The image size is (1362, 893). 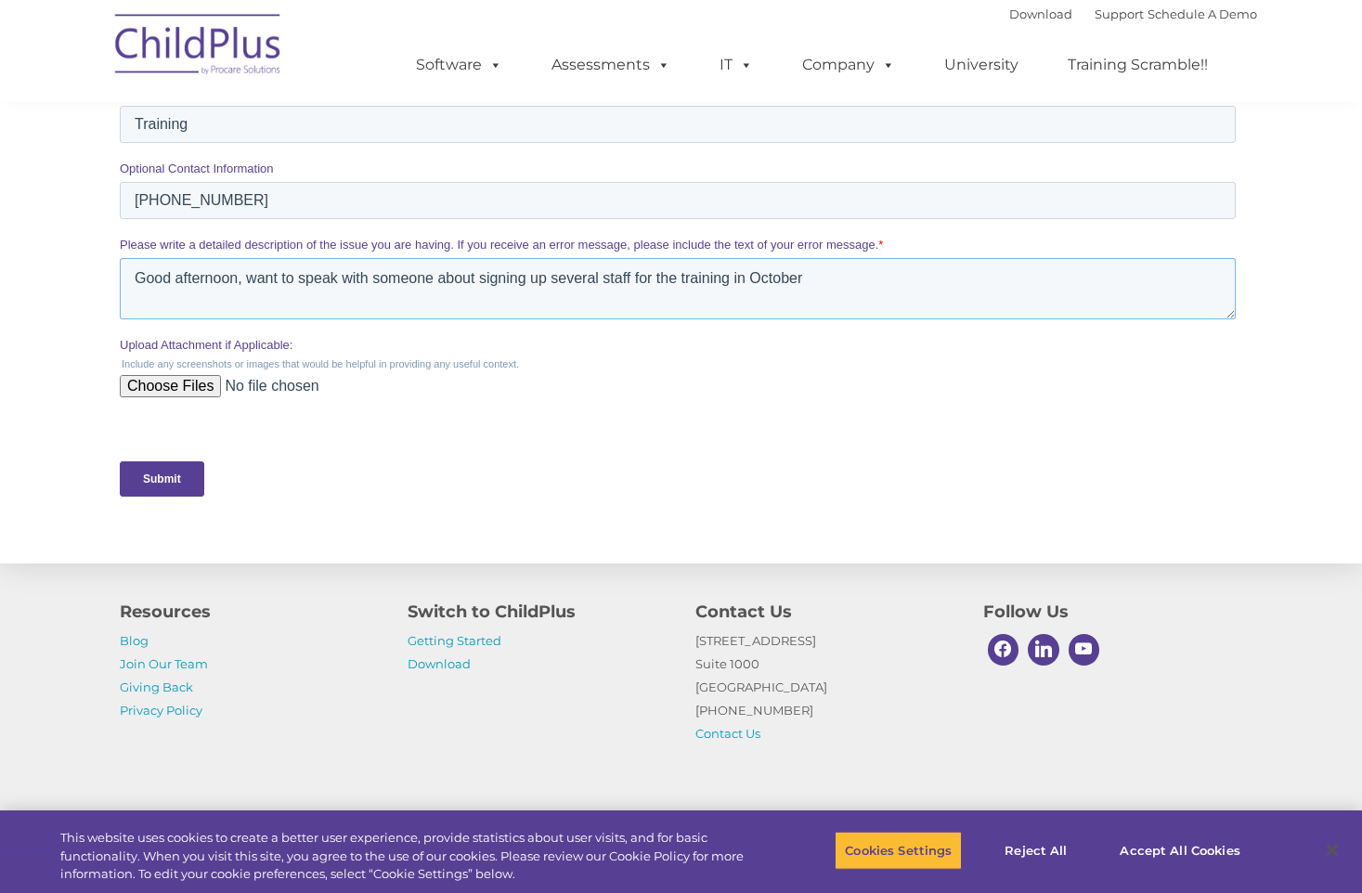 What do you see at coordinates (1004, 650) in the screenshot?
I see `a: Facebook` at bounding box center [1004, 650].